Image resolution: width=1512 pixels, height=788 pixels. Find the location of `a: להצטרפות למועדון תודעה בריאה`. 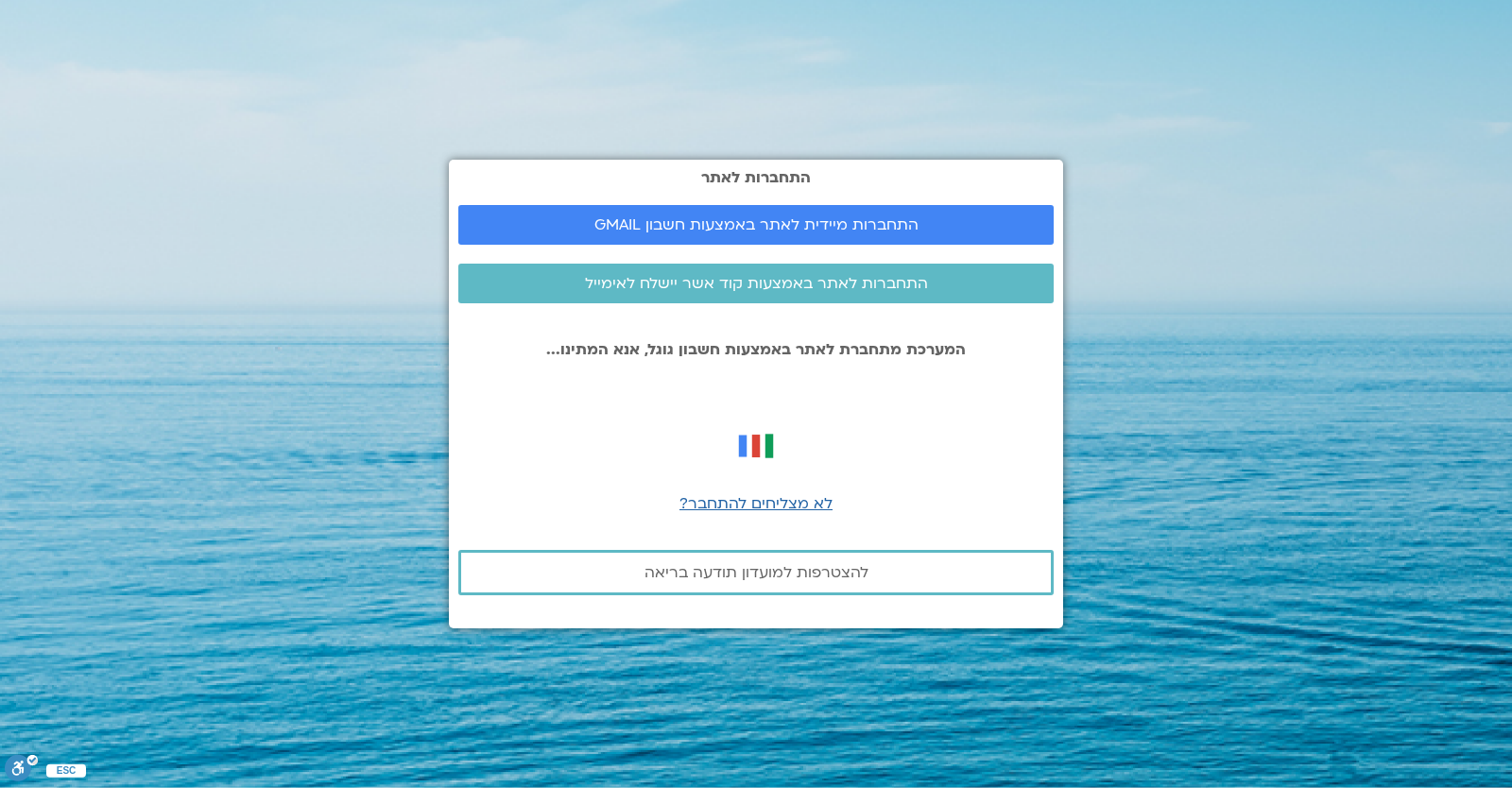

a: להצטרפות למועדון תודעה בריאה is located at coordinates (756, 573).